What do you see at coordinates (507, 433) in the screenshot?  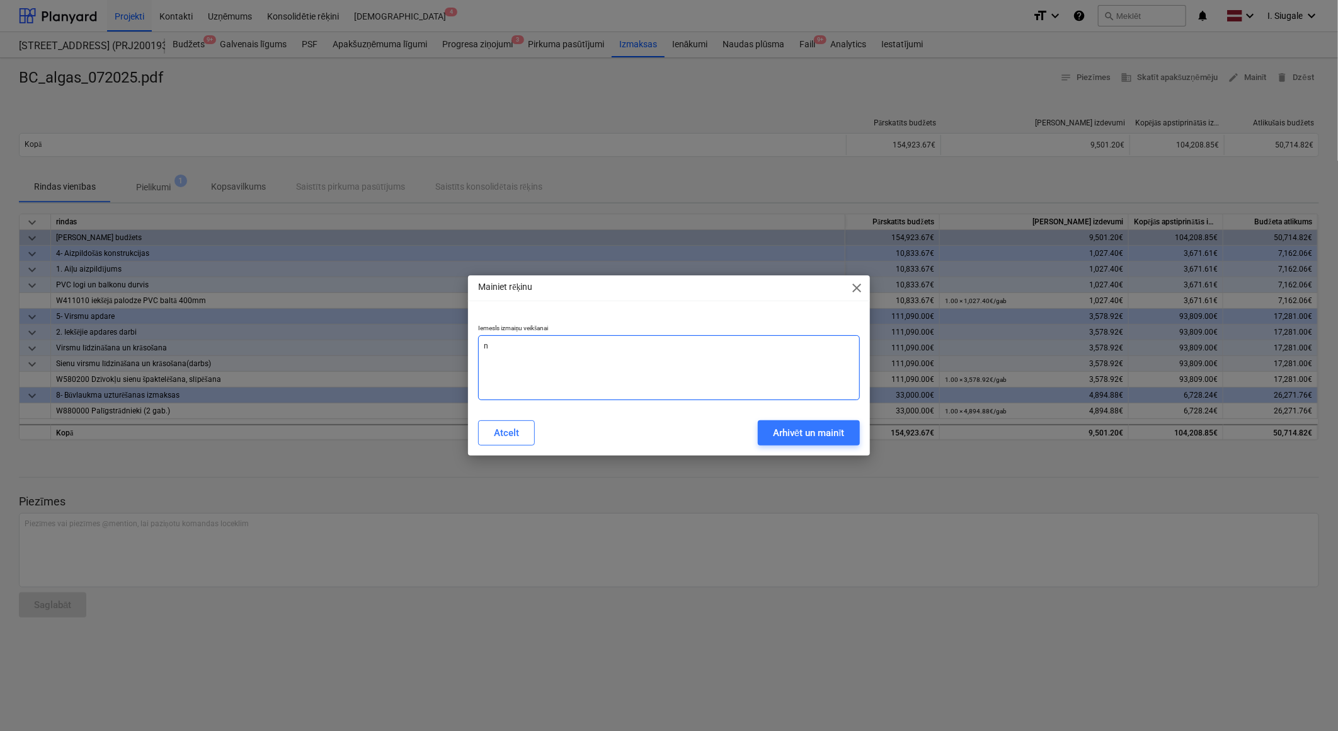 I see `button: Atcelt` at bounding box center [507, 433].